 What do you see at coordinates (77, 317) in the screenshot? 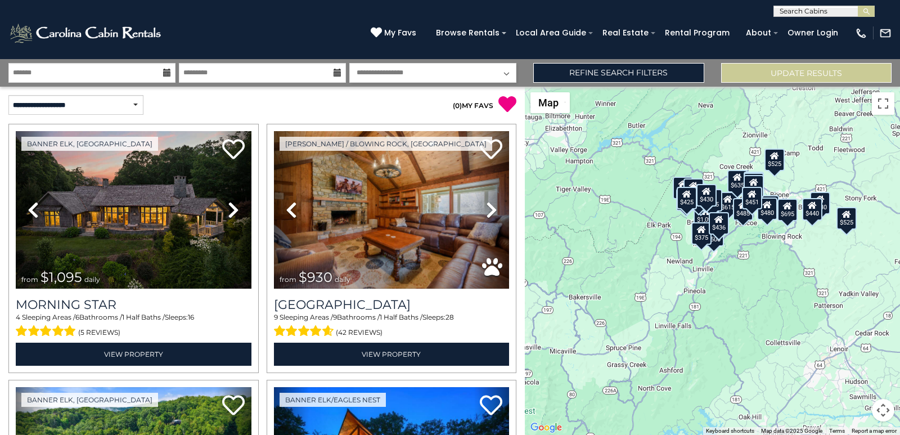
I see `span: 6` at bounding box center [77, 317].